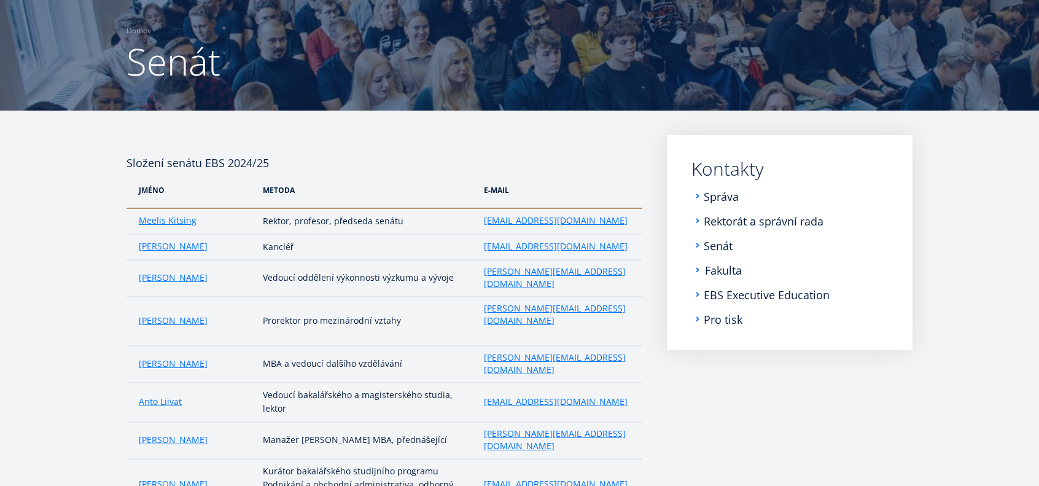 Image resolution: width=1039 pixels, height=486 pixels. I want to click on font: Metoda, so click(279, 190).